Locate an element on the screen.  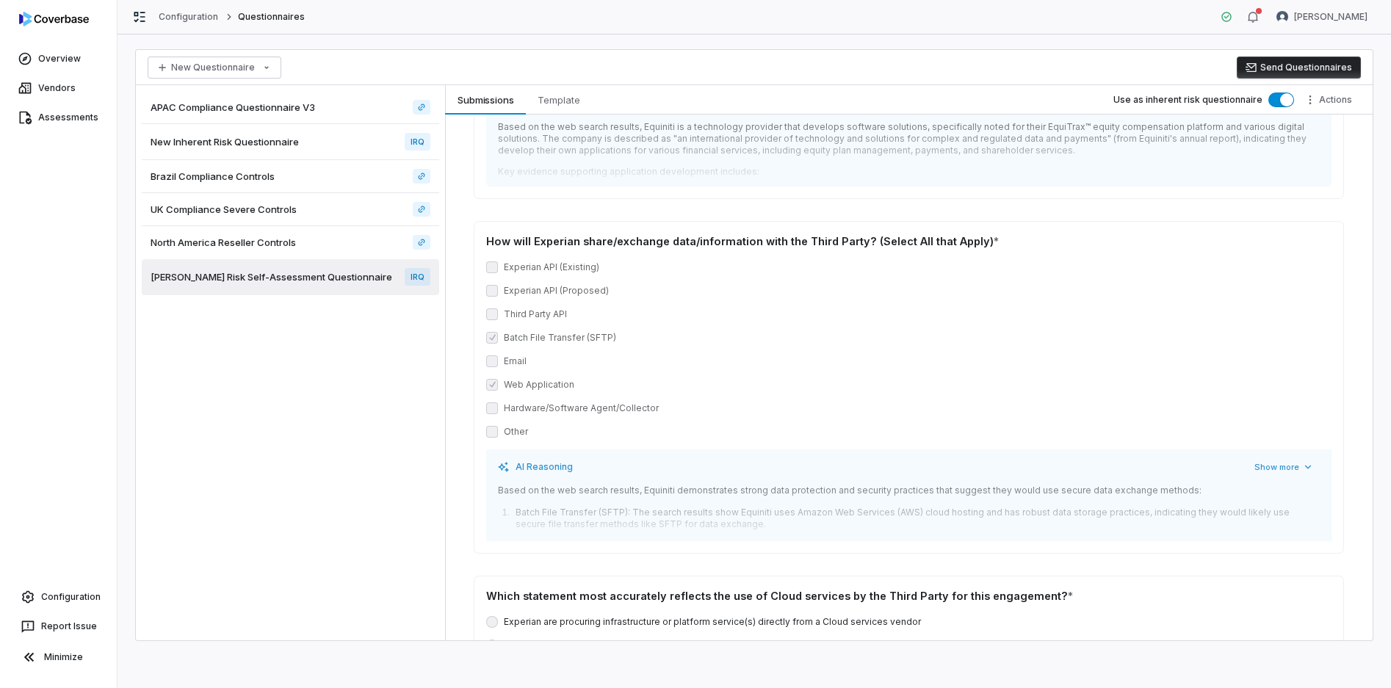
a: Vendors is located at coordinates (58, 88).